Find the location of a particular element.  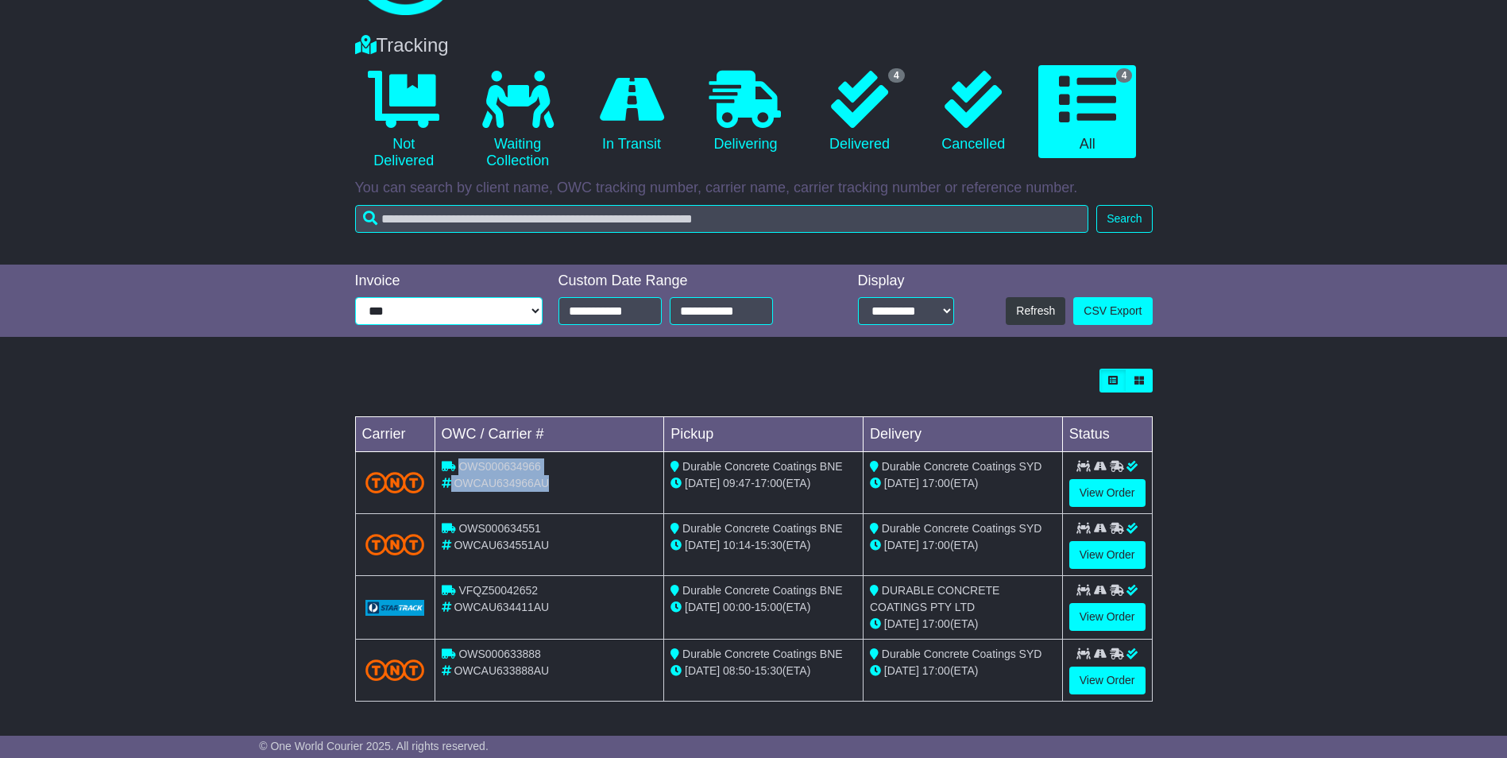

p: You can search by client name, OWC tracking number, carrier name, carrier tracking number or refe... is located at coordinates (754, 188).